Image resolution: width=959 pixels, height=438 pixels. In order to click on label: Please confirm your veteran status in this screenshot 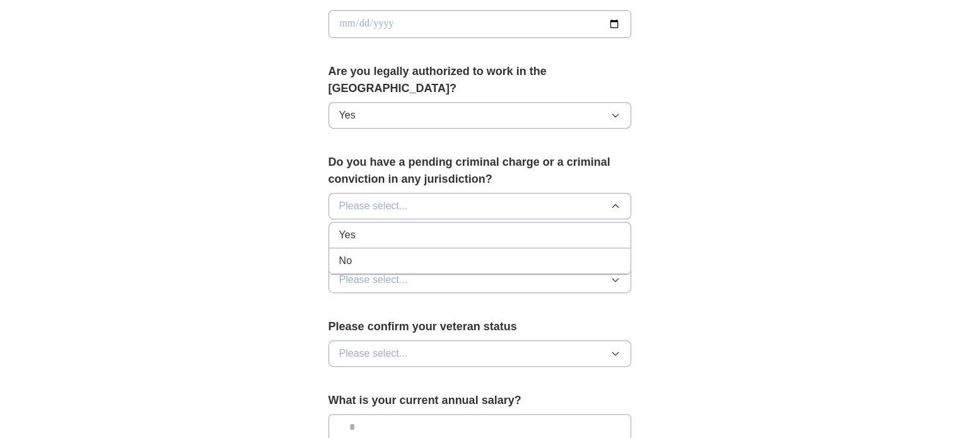, I will do `click(480, 327)`.